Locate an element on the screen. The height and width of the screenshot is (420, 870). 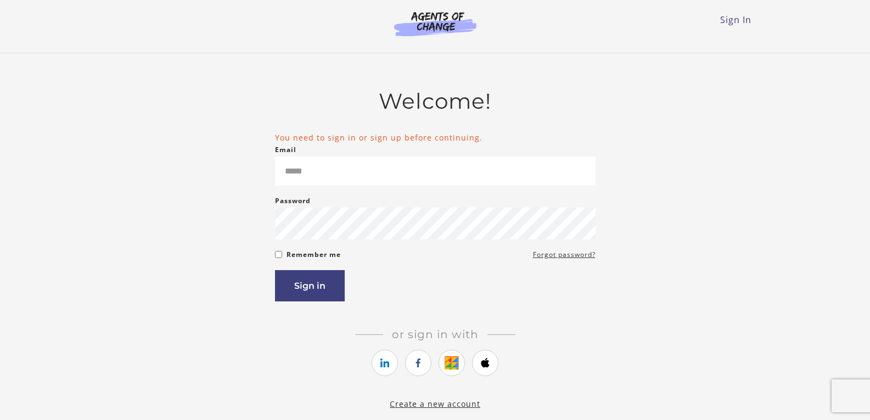
a: https://courses.thinkific.com/users/auth/facebook?ss%5Breferral%5D=&ss%5Buser_return_to%5D=%2Fcou... is located at coordinates (418, 363).